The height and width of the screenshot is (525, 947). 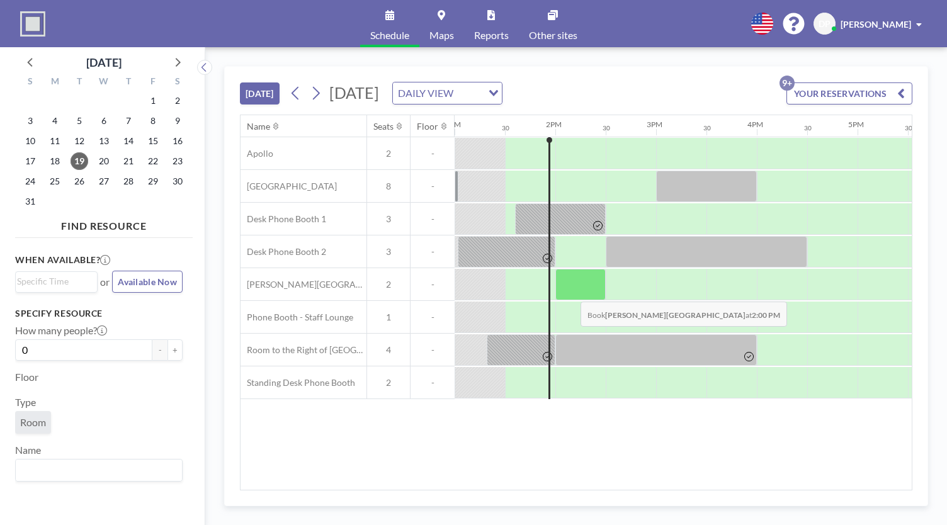 I want to click on span: Saturday, August 30, 2025, so click(x=178, y=181).